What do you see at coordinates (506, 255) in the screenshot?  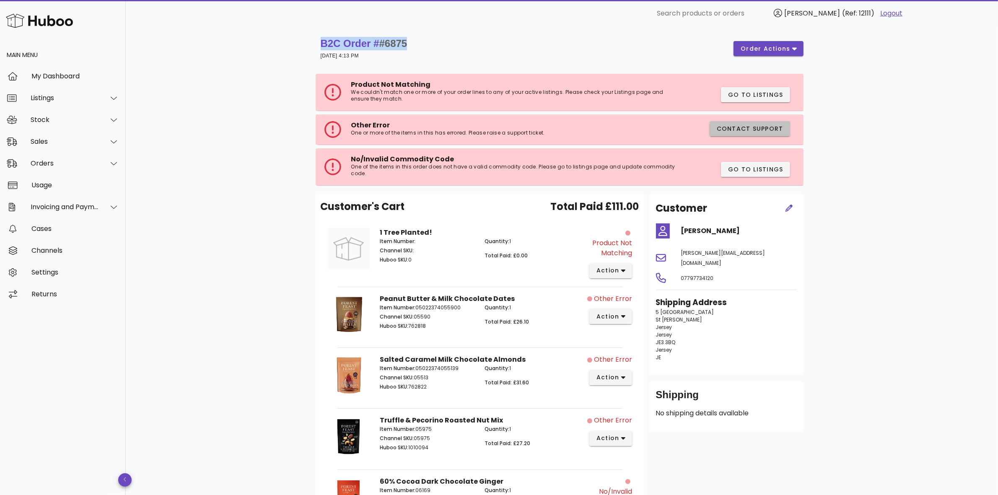 I see `span: Total Paid: £0.00` at bounding box center [506, 255].